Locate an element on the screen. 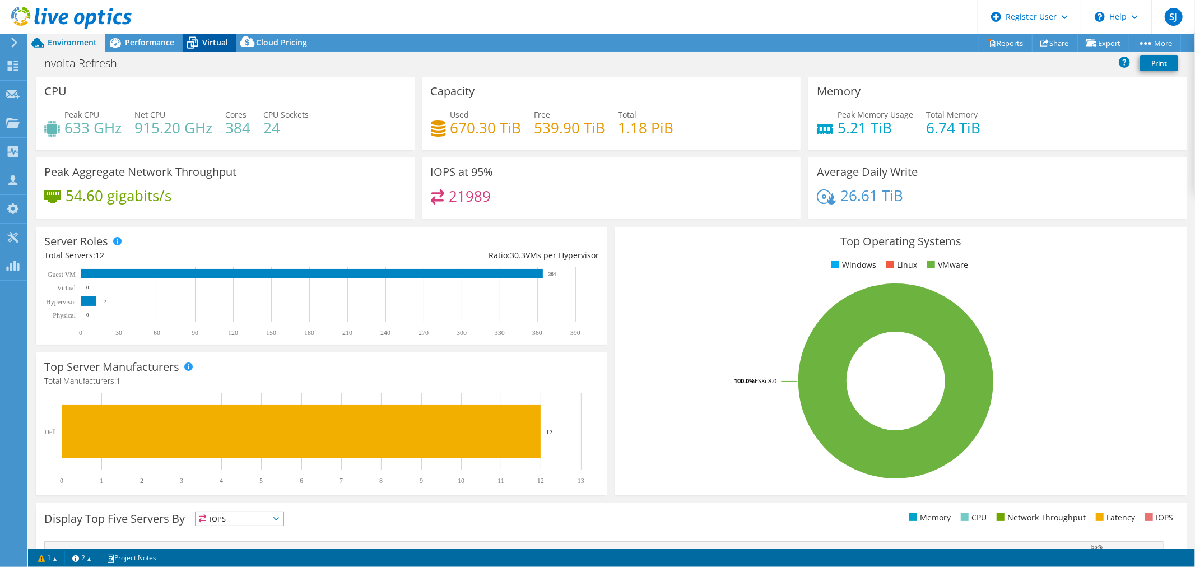 The width and height of the screenshot is (1195, 567). span: CPU Sockets is located at coordinates (286, 114).